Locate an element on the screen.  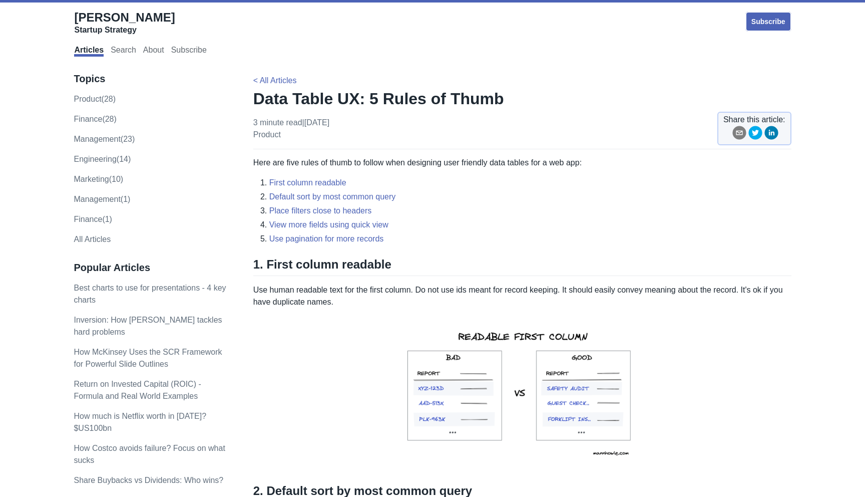
a: product is located at coordinates (267, 134).